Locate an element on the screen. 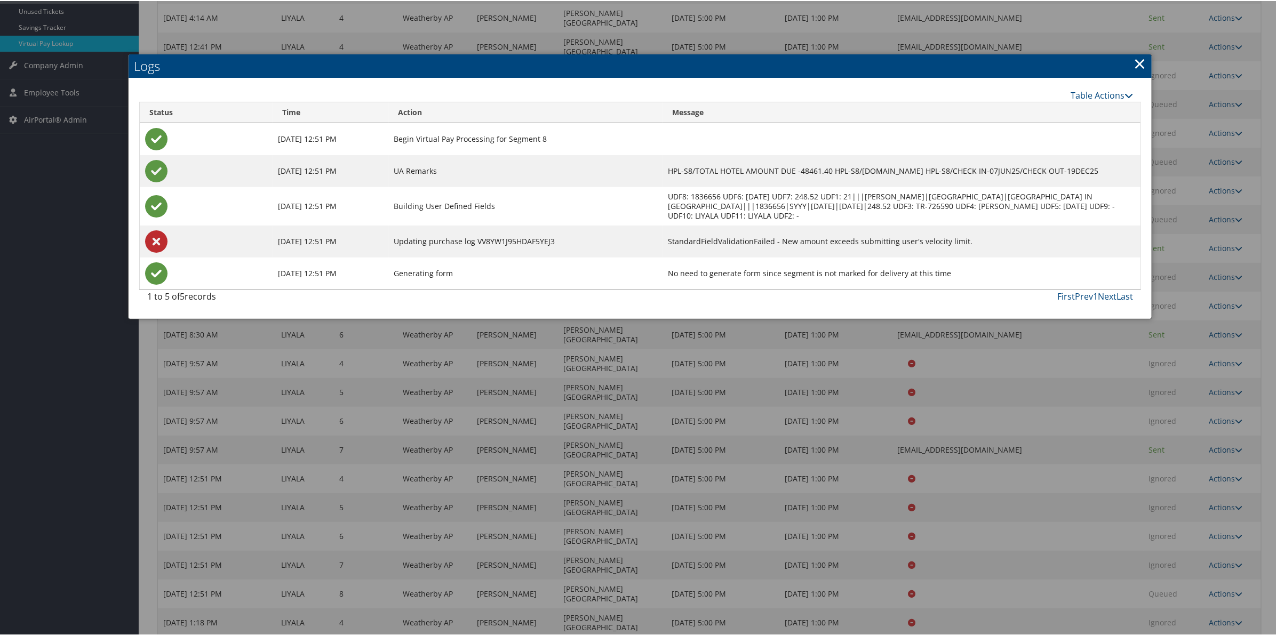  td: StandardFieldValidationFailed - New amount exceeds submitting user's velocity limit. is located at coordinates (902, 241).